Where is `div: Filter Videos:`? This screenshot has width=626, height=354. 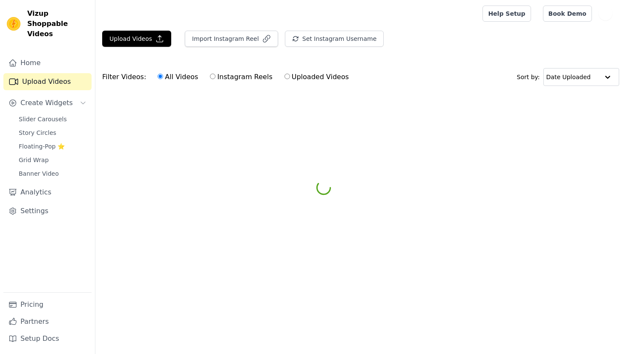 div: Filter Videos: is located at coordinates (228, 77).